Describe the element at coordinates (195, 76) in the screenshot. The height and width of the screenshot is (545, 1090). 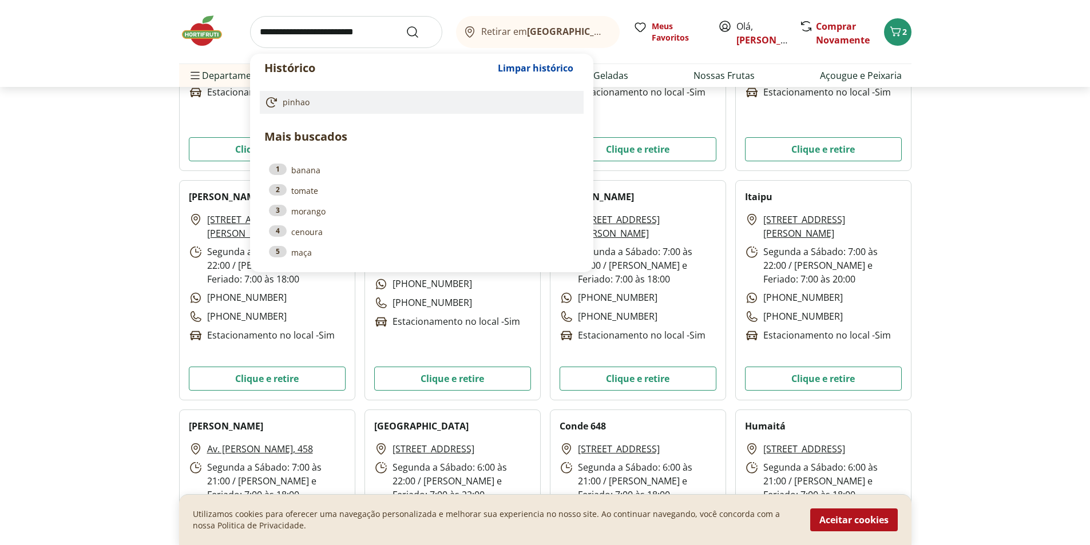
I see `button: Menu` at that location.